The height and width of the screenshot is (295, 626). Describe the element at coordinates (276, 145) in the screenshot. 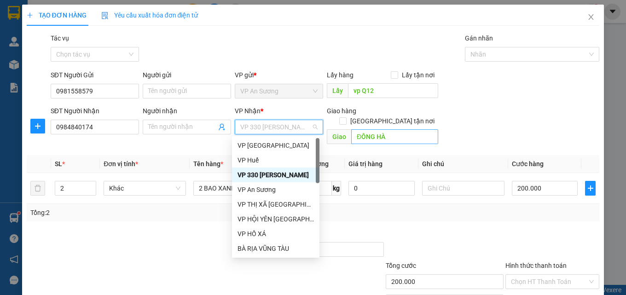

I see `div: VP Đà Lạt` at that location.